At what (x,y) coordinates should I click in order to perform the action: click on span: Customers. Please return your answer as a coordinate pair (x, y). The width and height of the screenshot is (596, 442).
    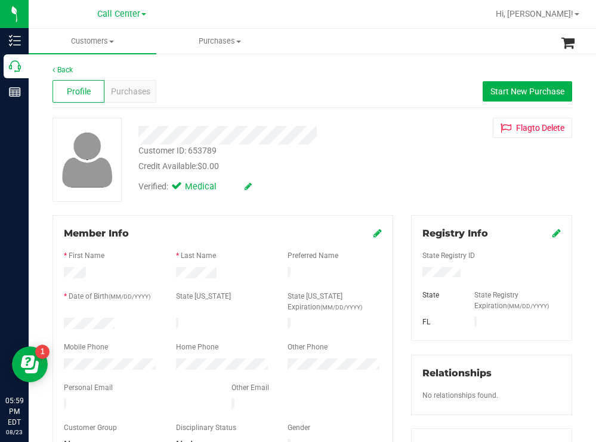
    Looking at the image, I should click on (93, 41).